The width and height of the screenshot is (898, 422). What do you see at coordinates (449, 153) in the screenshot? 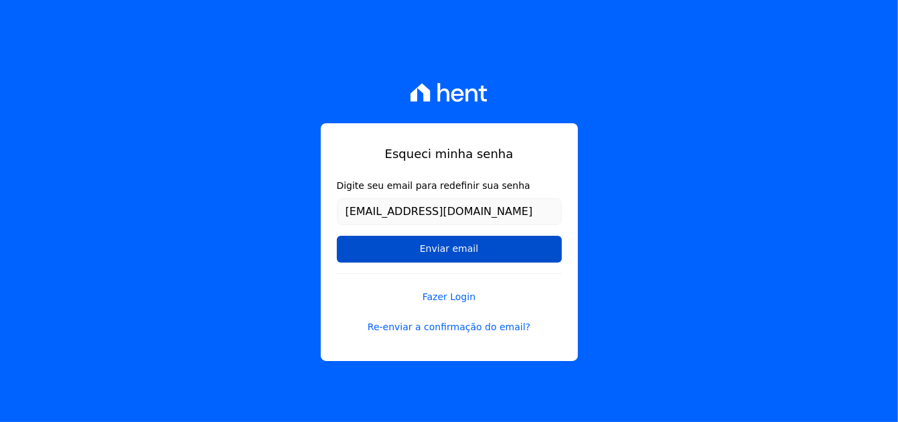
I see `h1: Esqueci minha senha` at bounding box center [449, 153].